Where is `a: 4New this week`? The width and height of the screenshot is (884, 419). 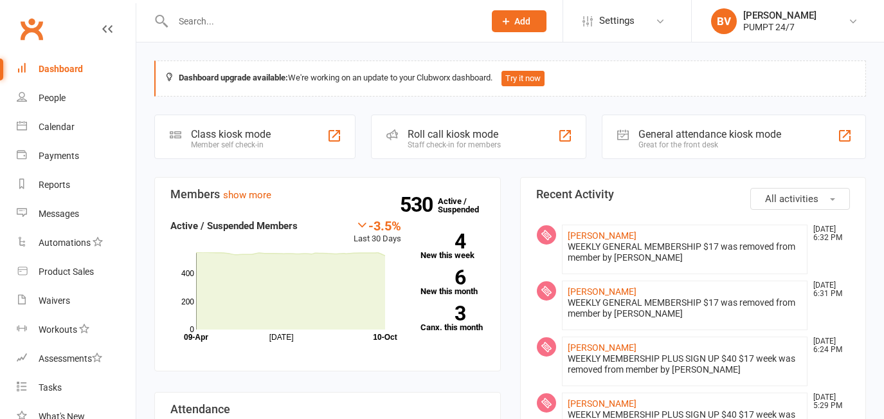 a: 4New this week is located at coordinates (453, 246).